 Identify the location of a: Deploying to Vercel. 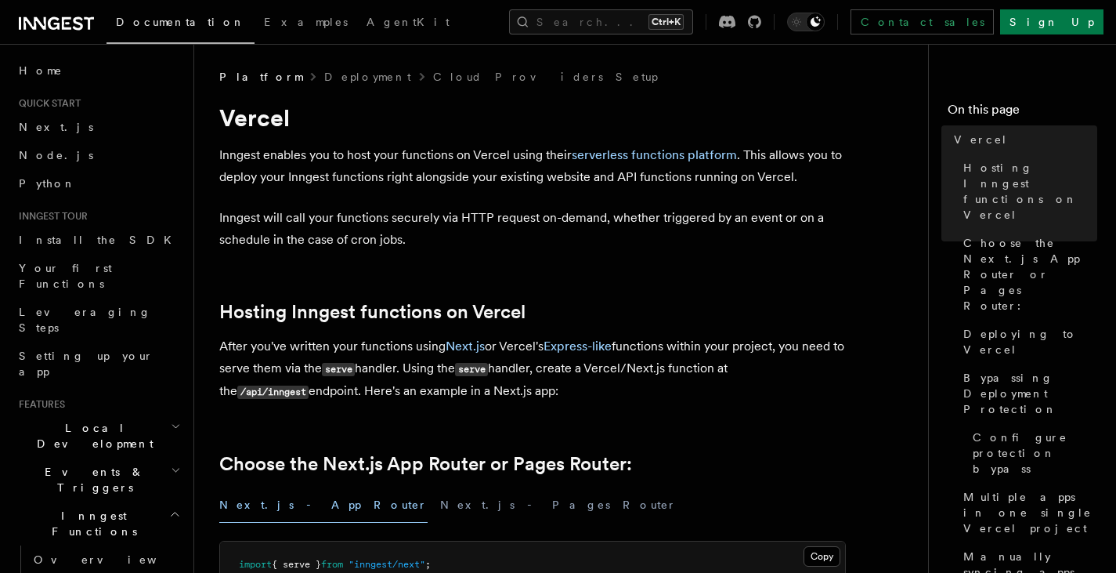
(1027, 342).